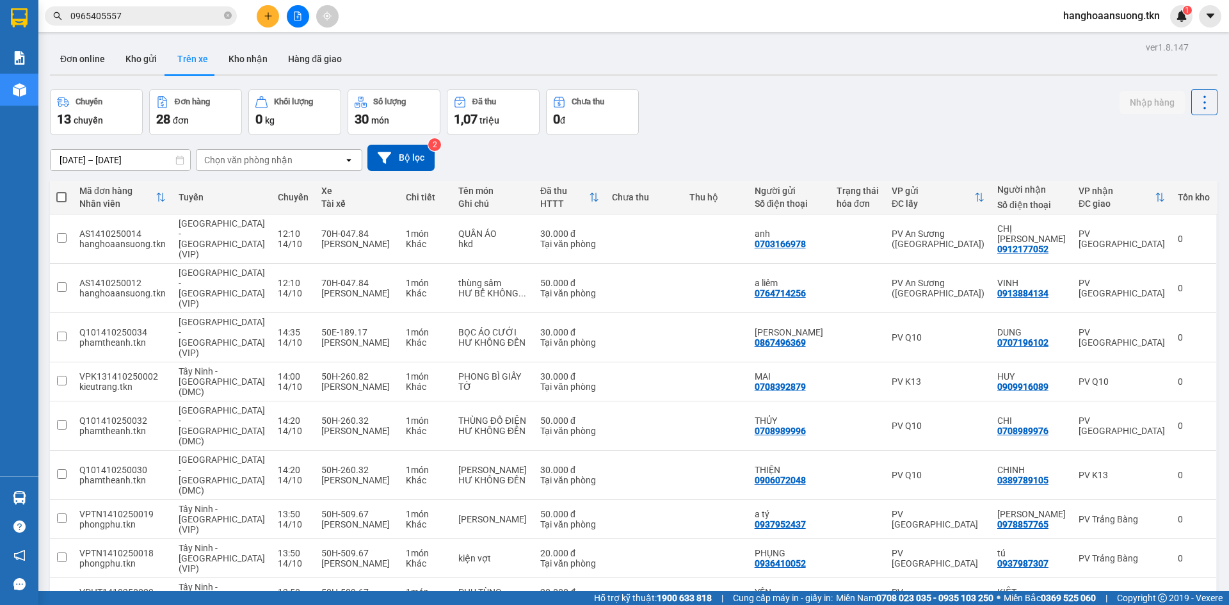 This screenshot has height=605, width=1229. Describe the element at coordinates (268, 16) in the screenshot. I see `span: plus` at that location.